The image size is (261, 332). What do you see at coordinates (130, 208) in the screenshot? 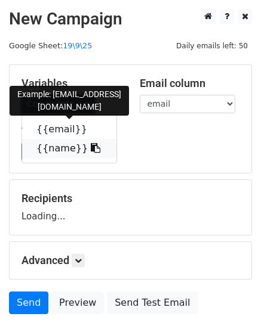
I see `div: Loading...` at bounding box center [130, 208].